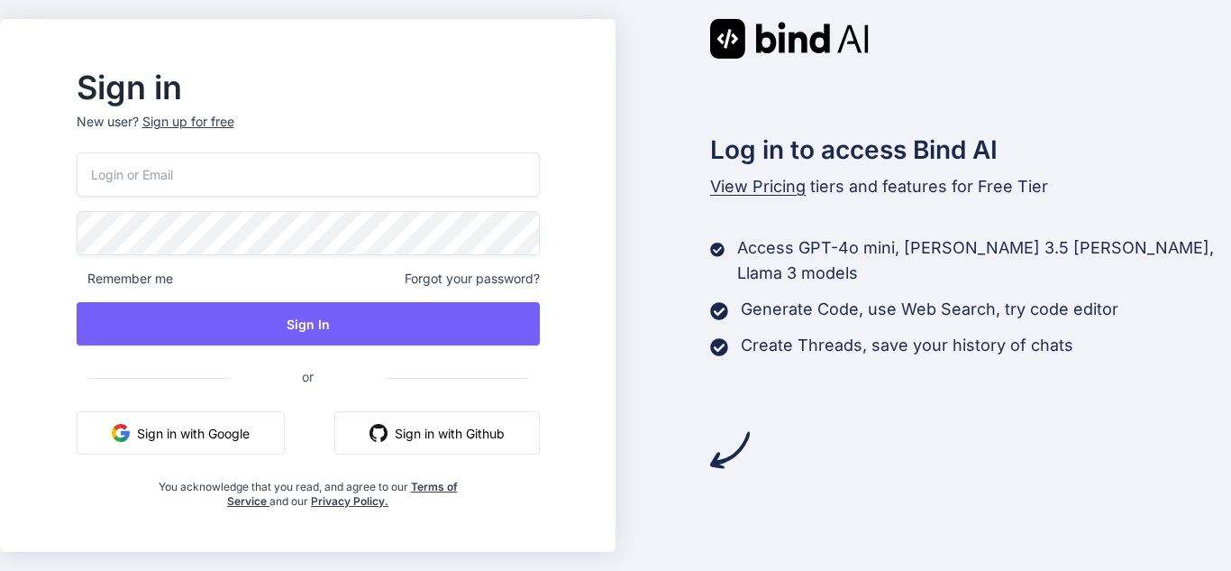 The height and width of the screenshot is (571, 1231). I want to click on h2: Log in to access Bind AI, so click(971, 150).